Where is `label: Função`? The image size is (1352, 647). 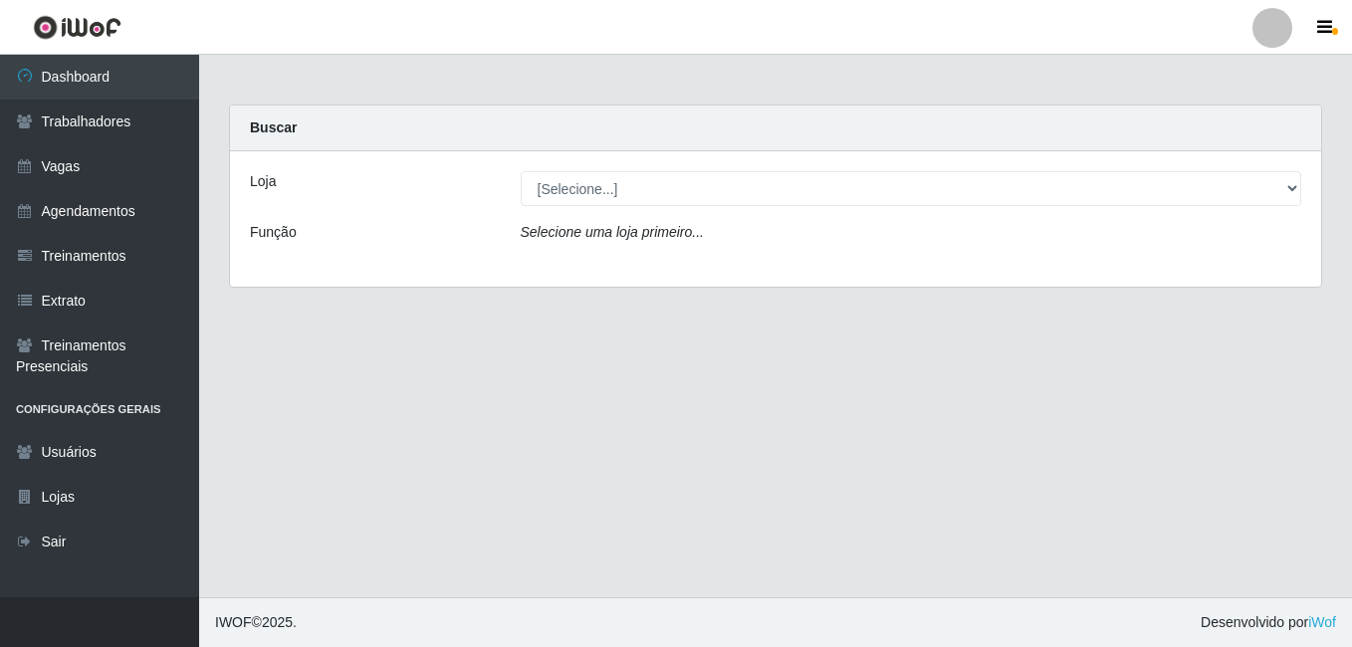
label: Função is located at coordinates (273, 232).